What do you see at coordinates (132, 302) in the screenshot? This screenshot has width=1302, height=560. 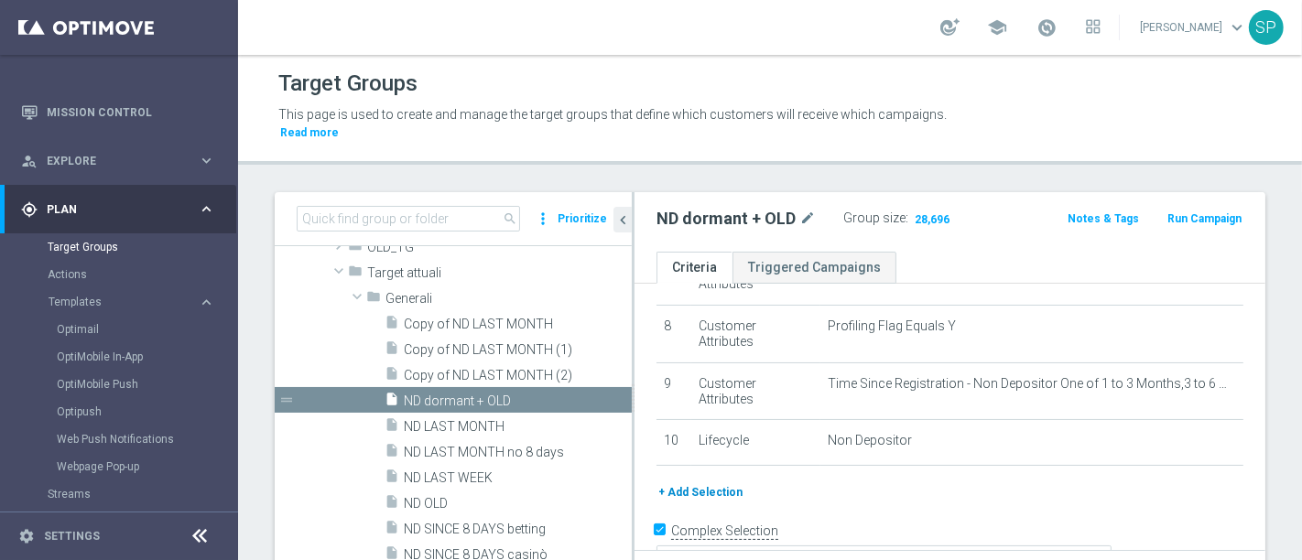 I see `div: Templates keyboard_arrow_right` at bounding box center [132, 302].